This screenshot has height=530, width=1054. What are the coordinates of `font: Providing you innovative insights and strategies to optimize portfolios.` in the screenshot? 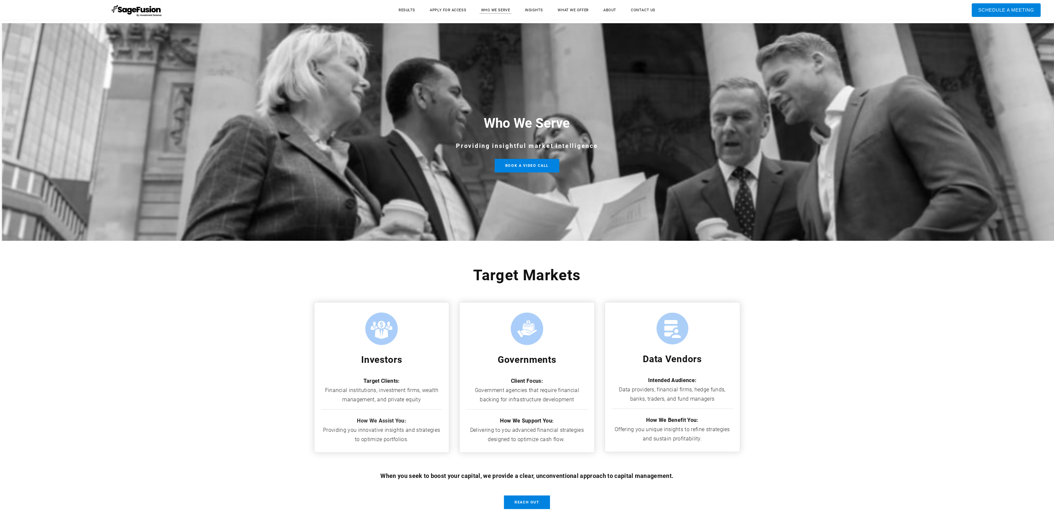 It's located at (381, 434).